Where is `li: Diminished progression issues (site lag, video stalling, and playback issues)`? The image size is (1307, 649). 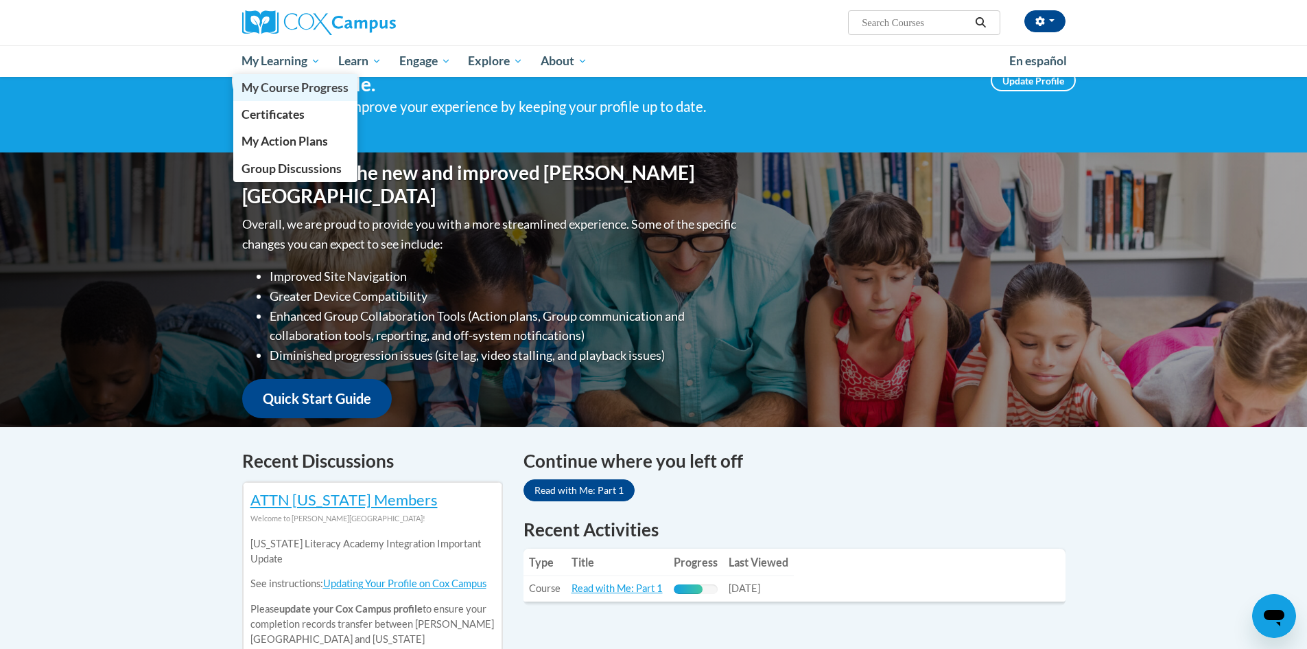 li: Diminished progression issues (site lag, video stalling, and playback issues) is located at coordinates (504, 355).